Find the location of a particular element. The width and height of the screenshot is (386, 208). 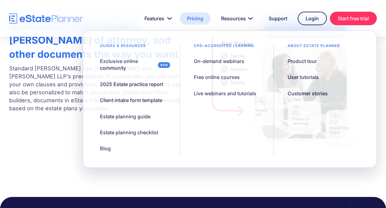

a: Customer stories is located at coordinates (307, 93).